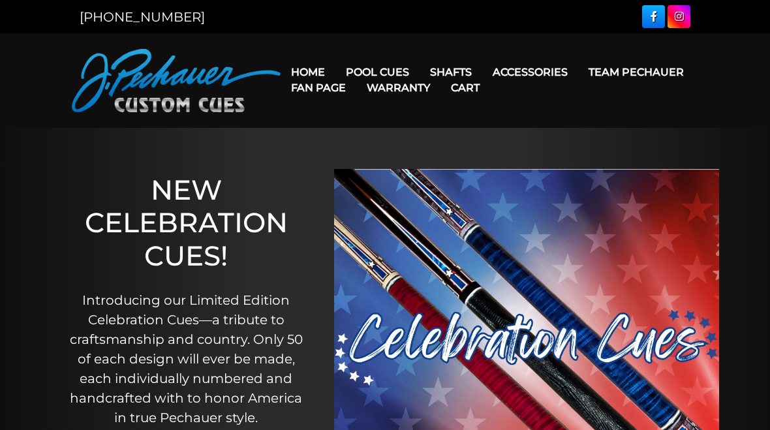  Describe the element at coordinates (636, 72) in the screenshot. I see `a: Team Pechauer` at that location.